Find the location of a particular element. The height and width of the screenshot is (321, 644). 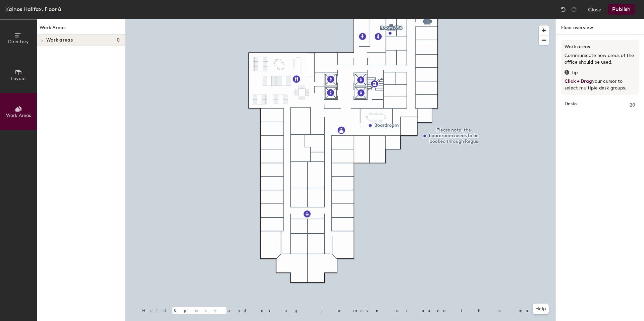

span: Directory is located at coordinates (18, 42).